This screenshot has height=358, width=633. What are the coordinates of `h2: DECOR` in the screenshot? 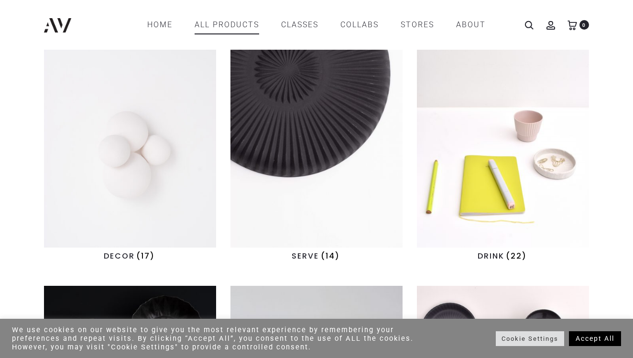 It's located at (130, 256).